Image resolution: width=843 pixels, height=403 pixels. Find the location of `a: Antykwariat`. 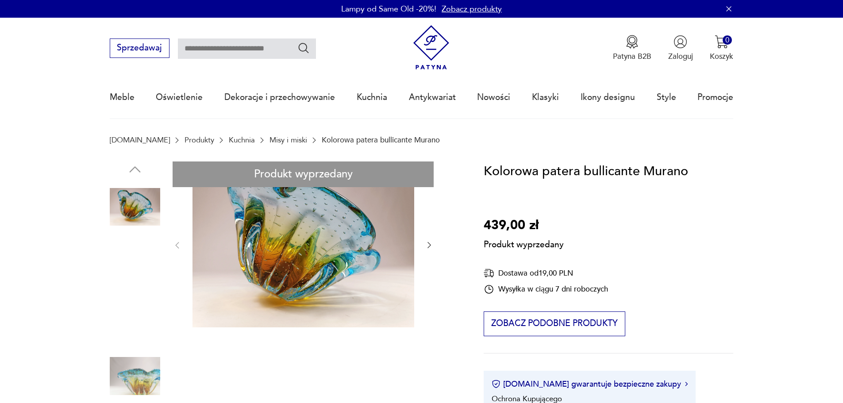

a: Antykwariat is located at coordinates (432, 97).